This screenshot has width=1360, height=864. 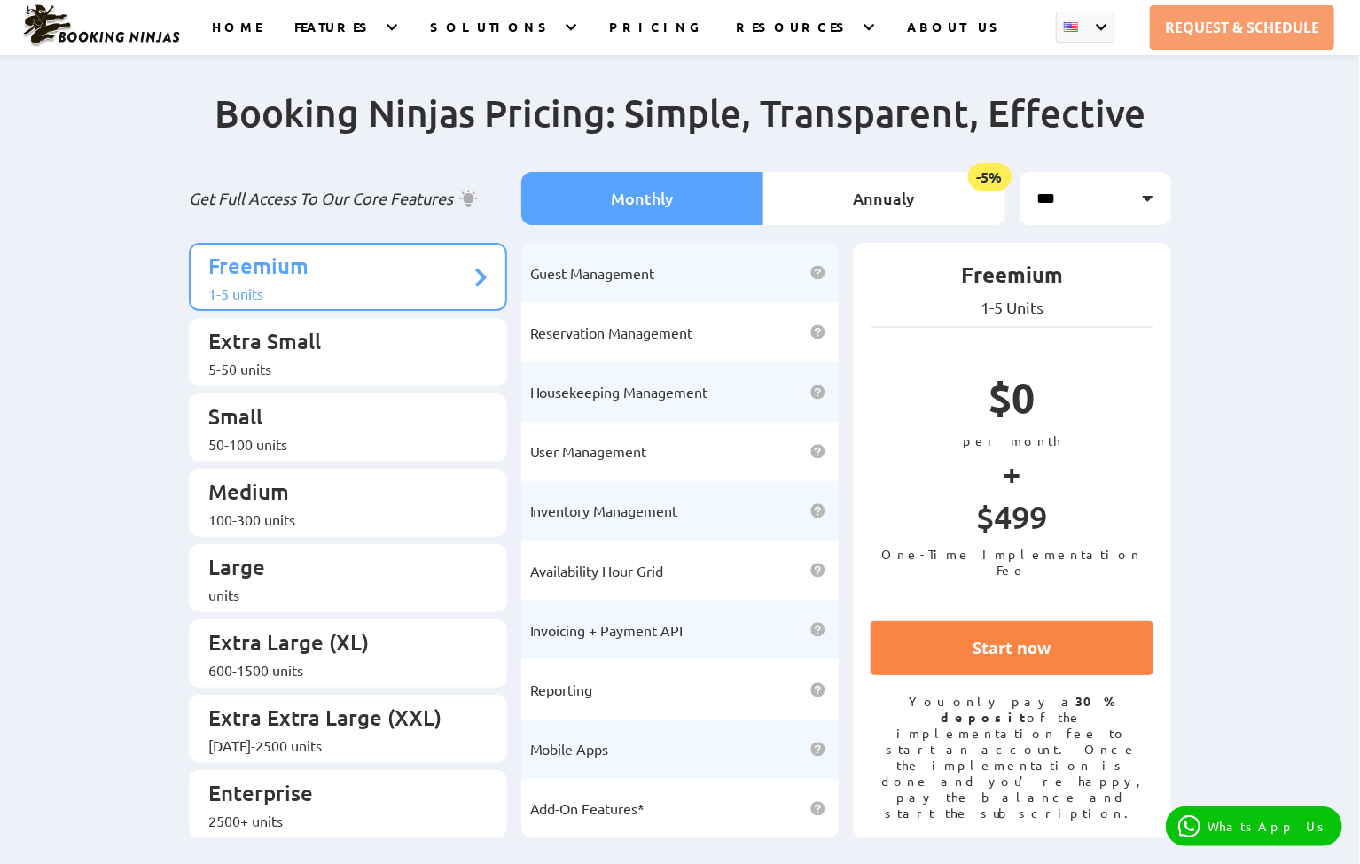 What do you see at coordinates (492, 36) in the screenshot?
I see `a: SOLUTIONS` at bounding box center [492, 36].